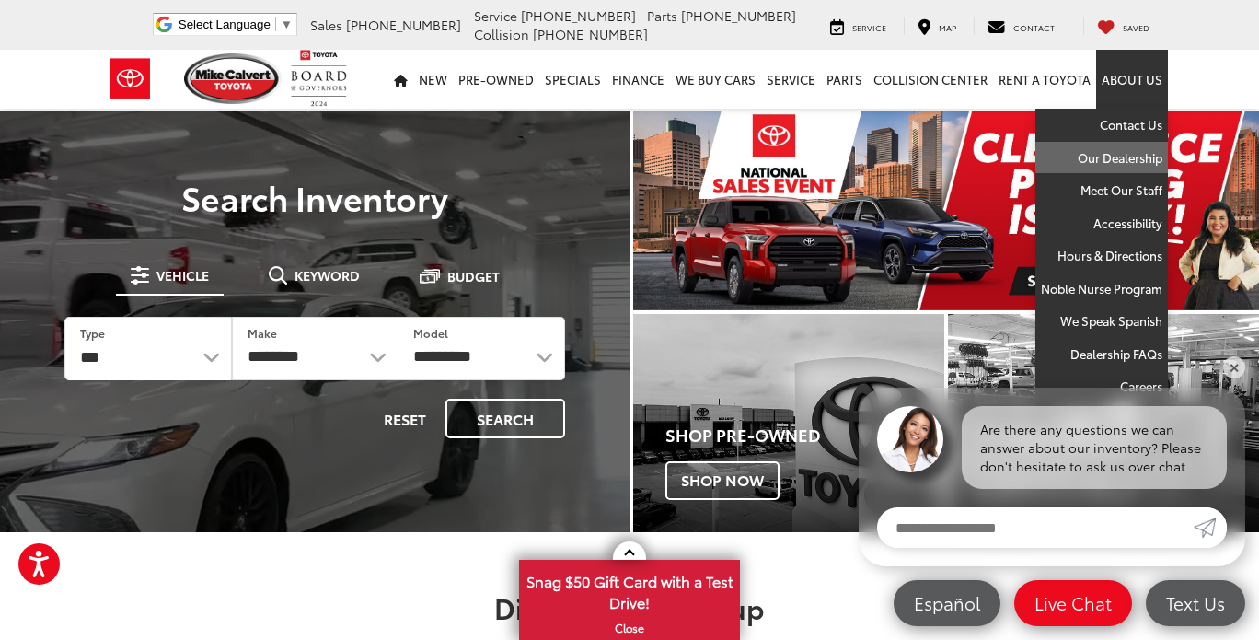  I want to click on span: Vehicle, so click(182, 275).